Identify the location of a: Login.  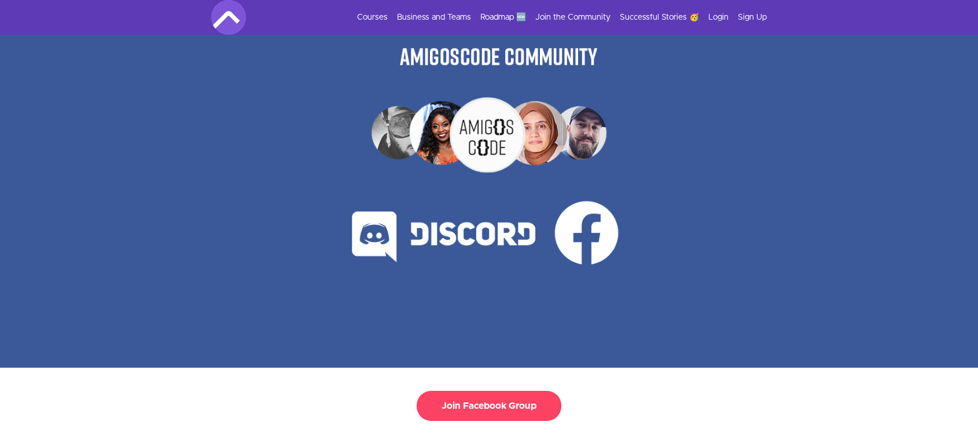
(719, 17).